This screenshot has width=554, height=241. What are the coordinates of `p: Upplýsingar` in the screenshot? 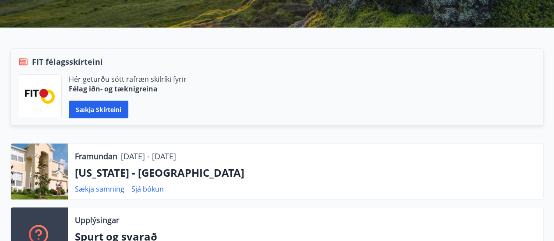 It's located at (97, 220).